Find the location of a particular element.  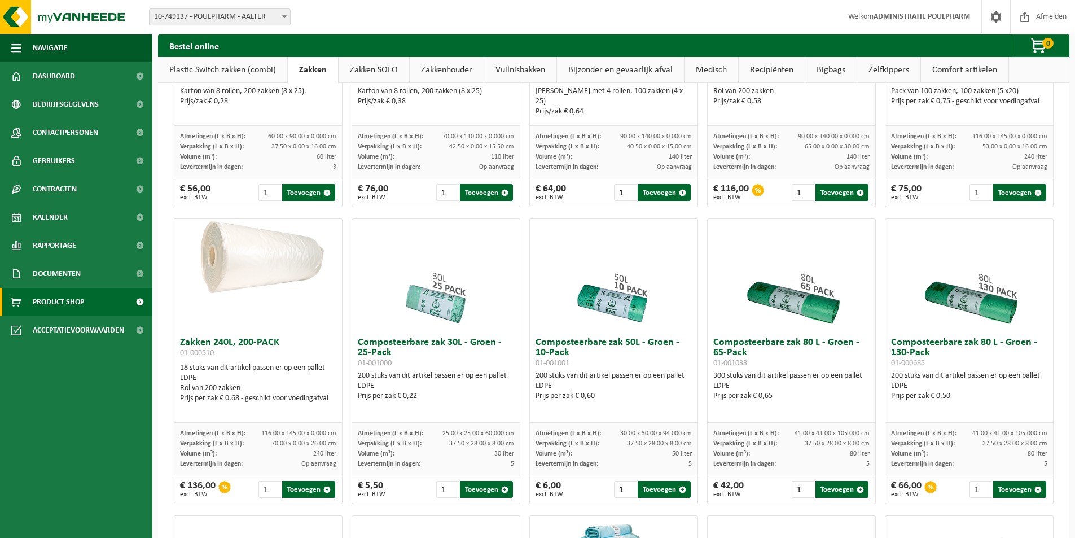

div: Prijs per zak € 0,68 - geschikt voor voedingafval is located at coordinates (258, 398).